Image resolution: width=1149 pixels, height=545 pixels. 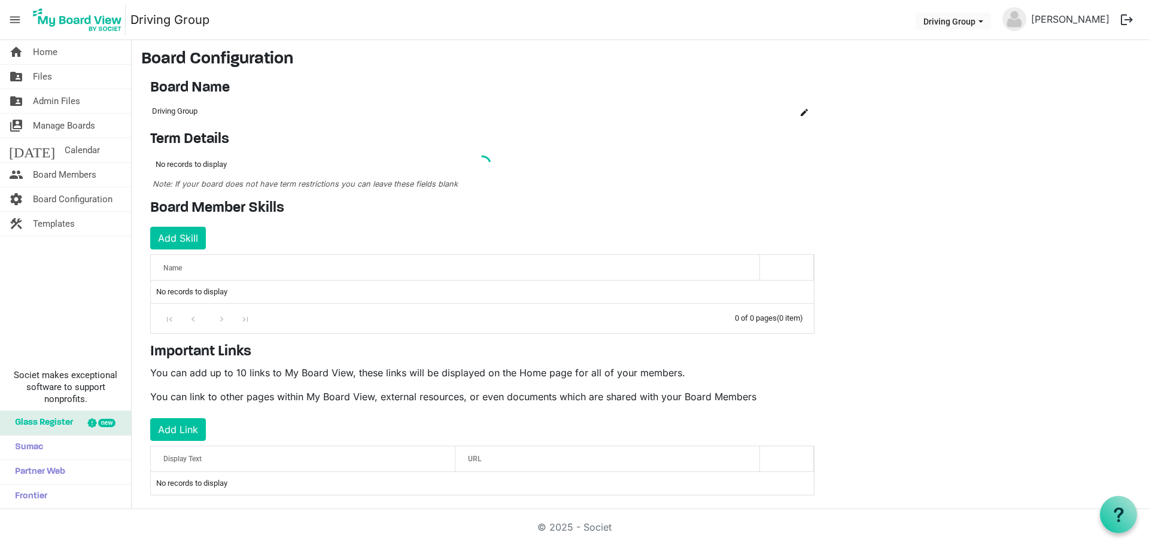 I want to click on div: 0 of 0 pages (0 item), so click(x=774, y=316).